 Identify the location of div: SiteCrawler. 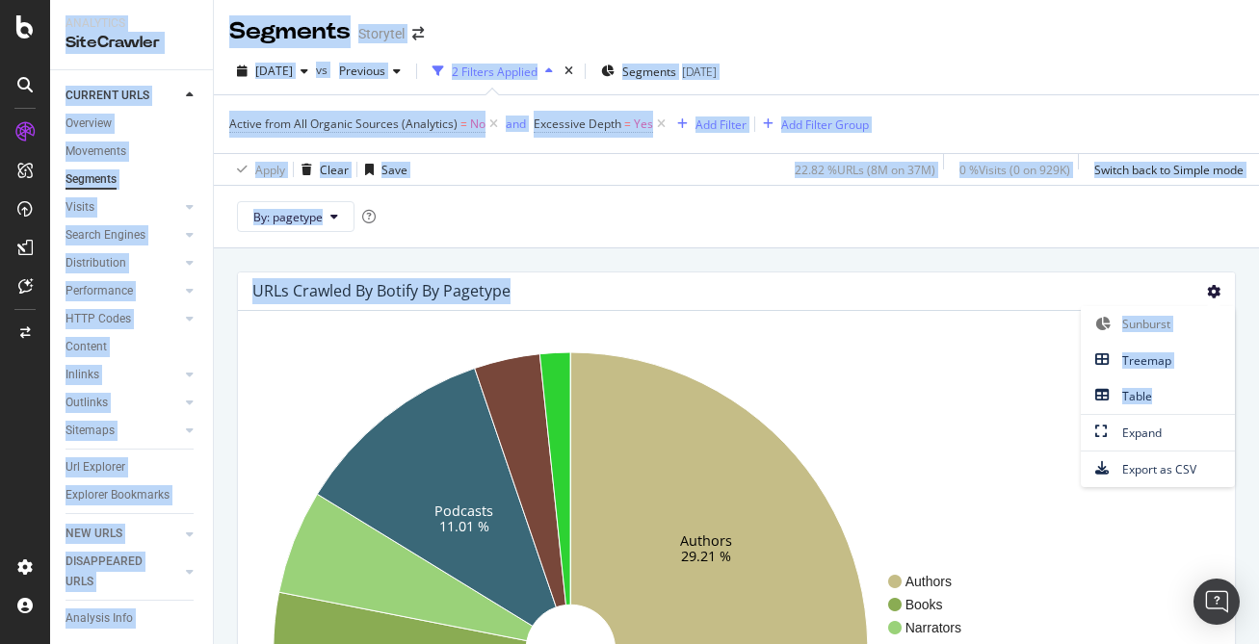
(131, 42).